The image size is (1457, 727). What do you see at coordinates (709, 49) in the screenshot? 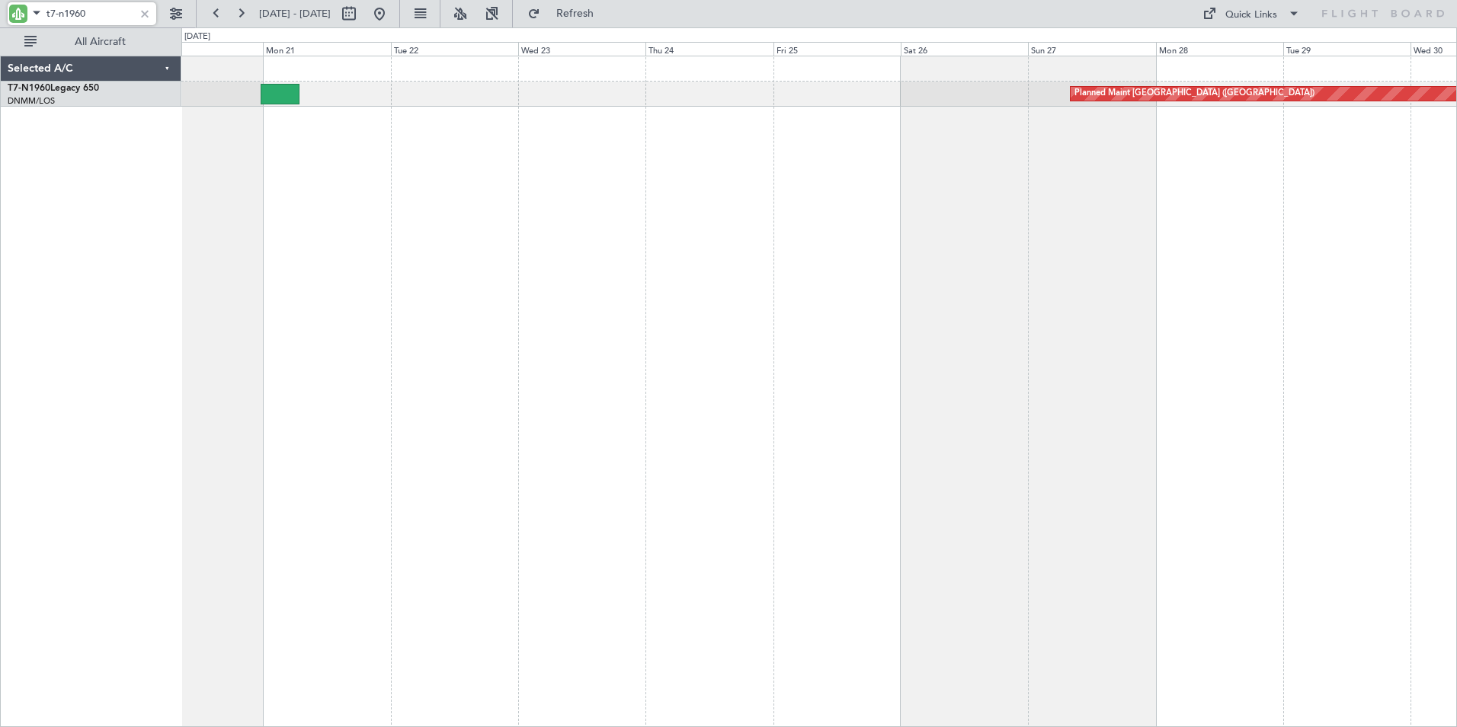
I see `div: Thu 24` at bounding box center [709, 49].